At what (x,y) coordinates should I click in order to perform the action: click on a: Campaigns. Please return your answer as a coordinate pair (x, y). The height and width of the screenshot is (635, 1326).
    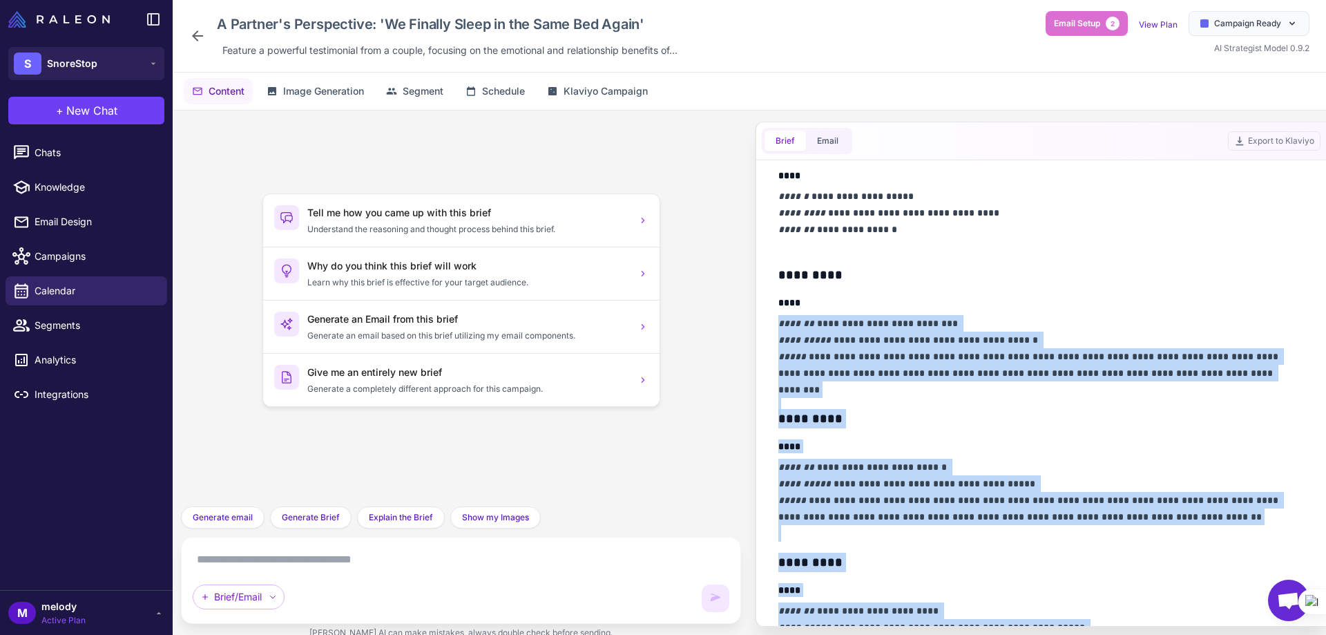
    Looking at the image, I should click on (86, 256).